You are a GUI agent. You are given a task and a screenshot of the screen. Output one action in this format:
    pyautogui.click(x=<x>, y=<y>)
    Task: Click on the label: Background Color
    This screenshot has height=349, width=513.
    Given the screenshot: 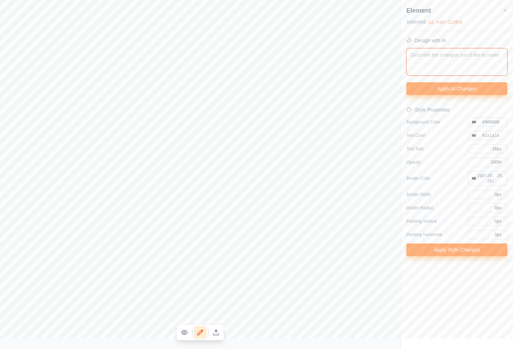 What is the action you would take?
    pyautogui.click(x=437, y=122)
    